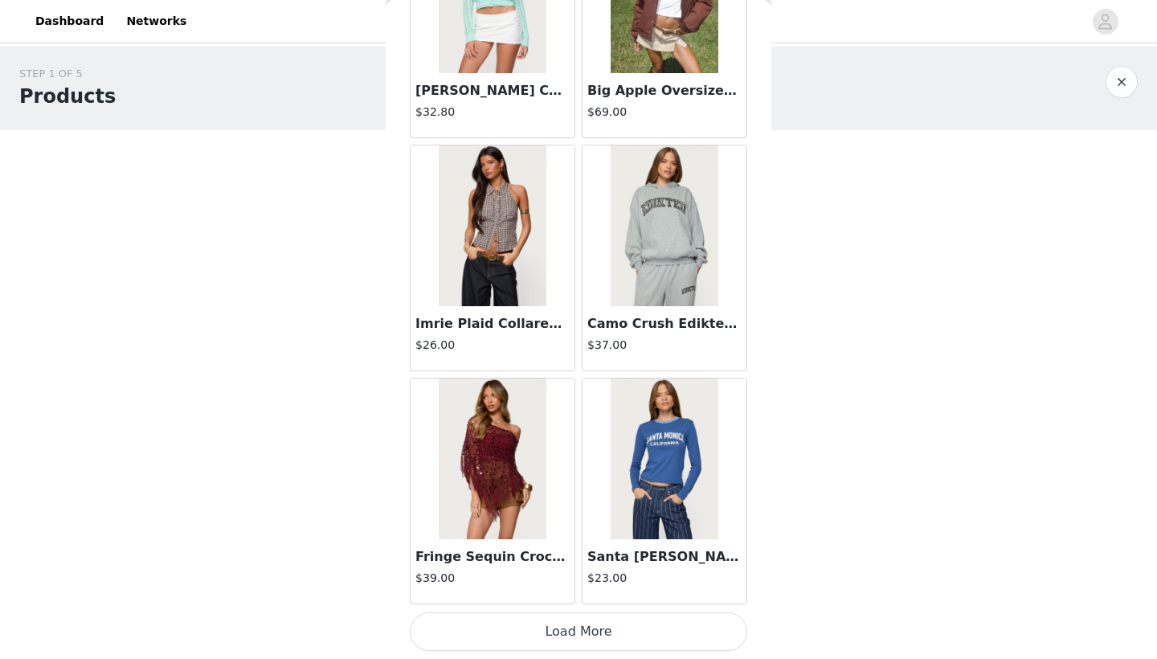  Describe the element at coordinates (492, 345) in the screenshot. I see `h4: $26.00` at that location.